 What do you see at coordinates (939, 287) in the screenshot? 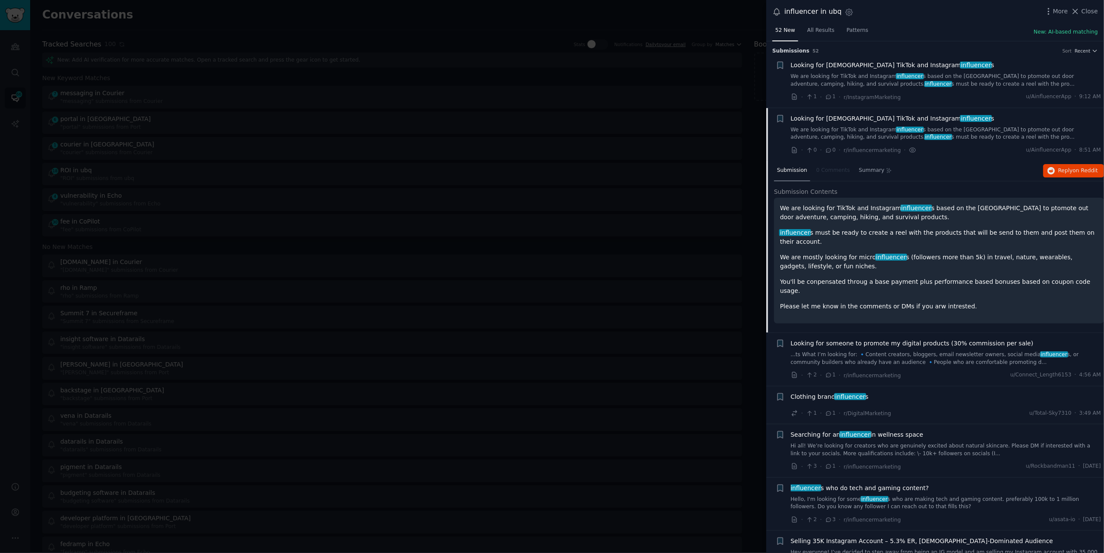
I see `p: You'll be conpensated throug a base payment plus performance based bonuses based on coupon code u...` at bounding box center [939, 287].